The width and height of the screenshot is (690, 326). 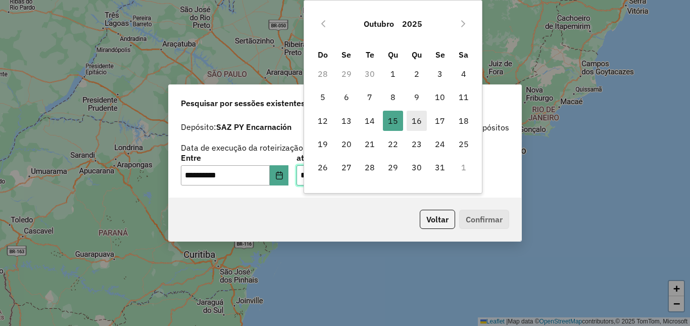 I want to click on span: 26, so click(x=323, y=167).